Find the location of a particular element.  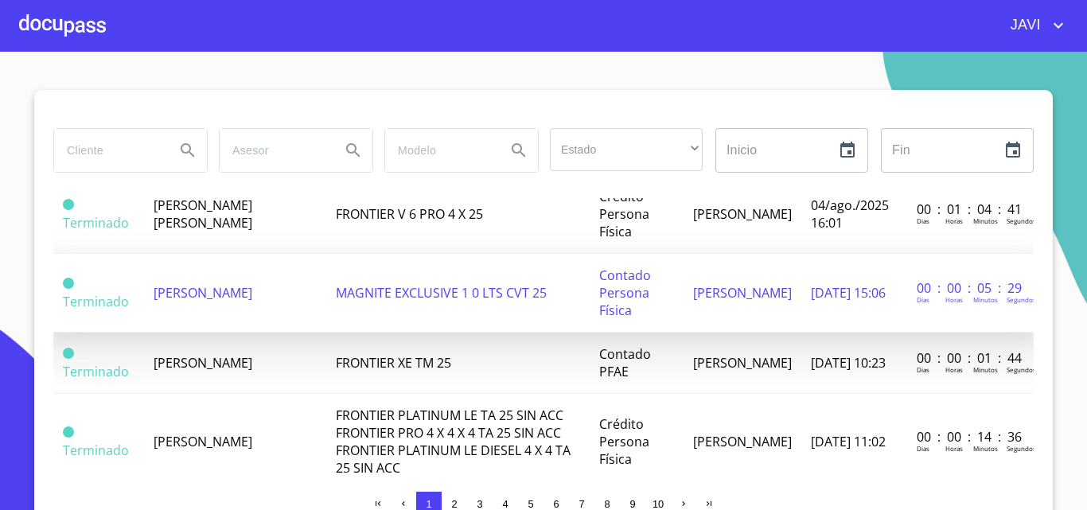

span: 10 is located at coordinates (658, 504).